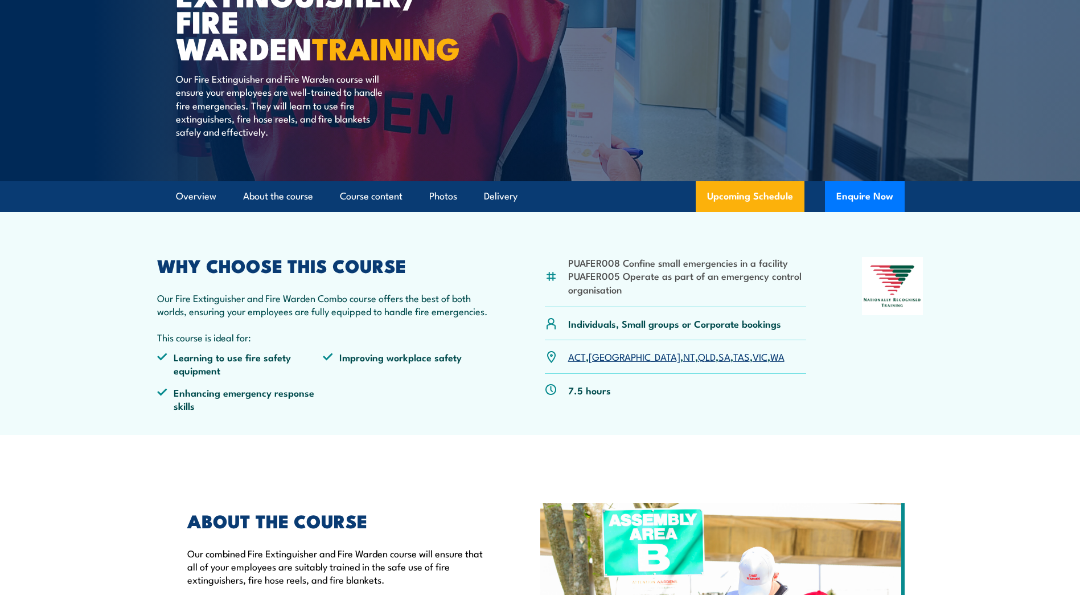  I want to click on a: QLD, so click(707, 356).